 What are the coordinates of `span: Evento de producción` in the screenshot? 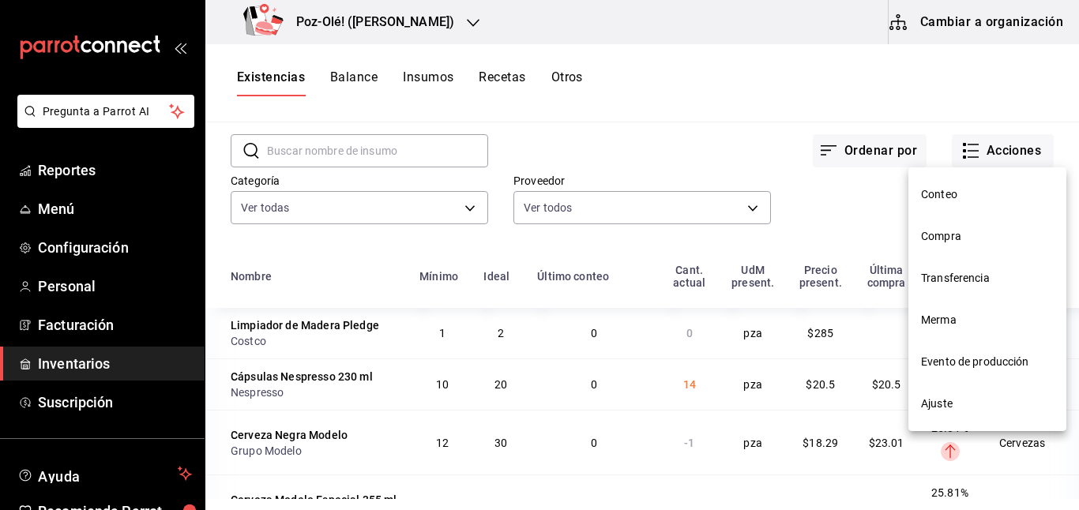 It's located at (987, 362).